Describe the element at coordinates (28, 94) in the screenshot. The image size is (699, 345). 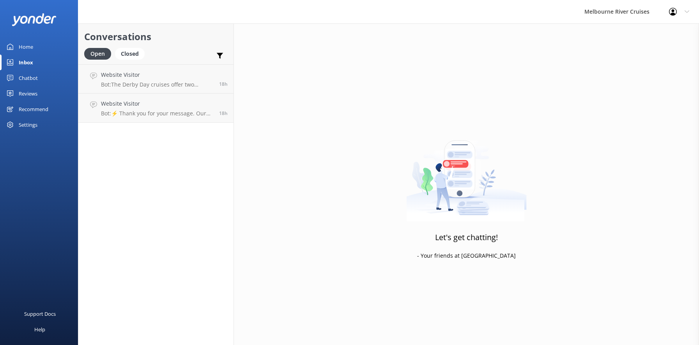
I see `div: Reviews` at that location.